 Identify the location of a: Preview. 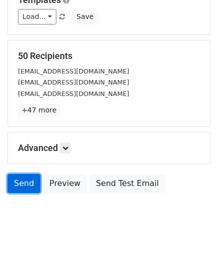
(65, 183).